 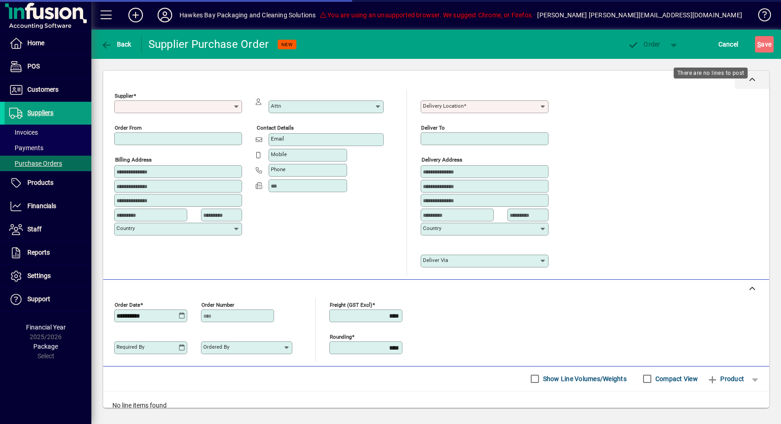 What do you see at coordinates (209, 44) in the screenshot?
I see `div: Supplier Purchase Order` at bounding box center [209, 44].